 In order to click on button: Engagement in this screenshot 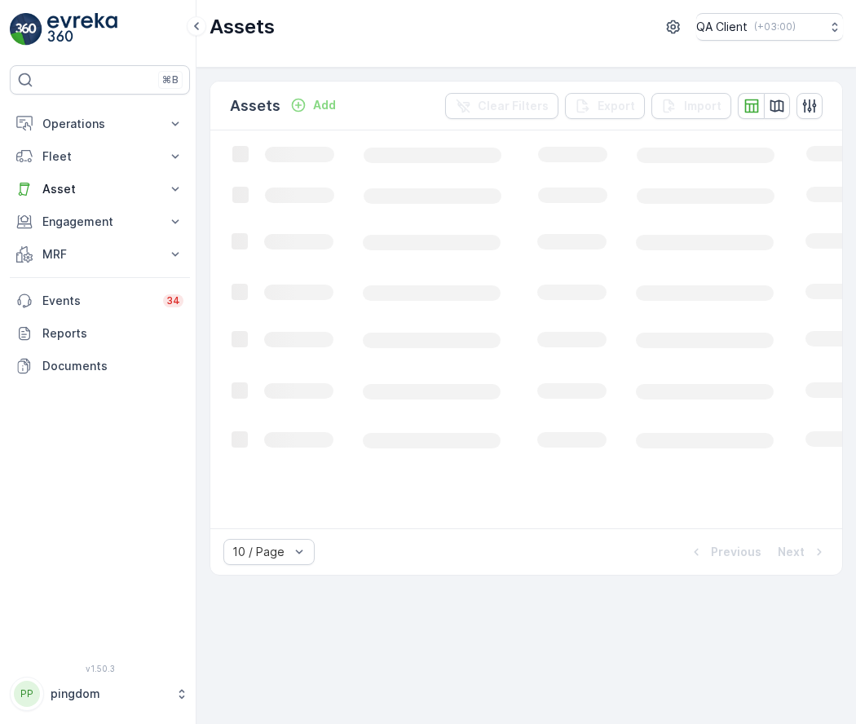, I will do `click(100, 222)`.